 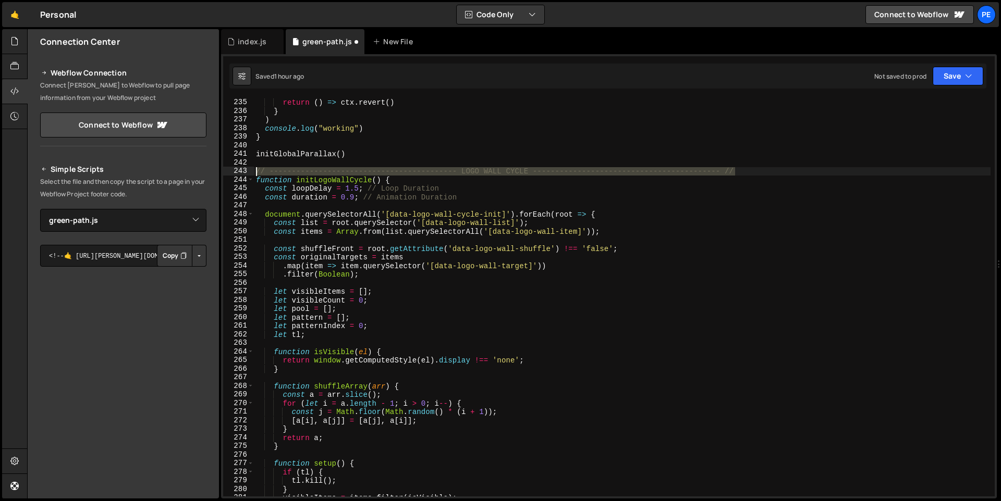 What do you see at coordinates (238, 188) in the screenshot?
I see `div: 245` at bounding box center [238, 188].